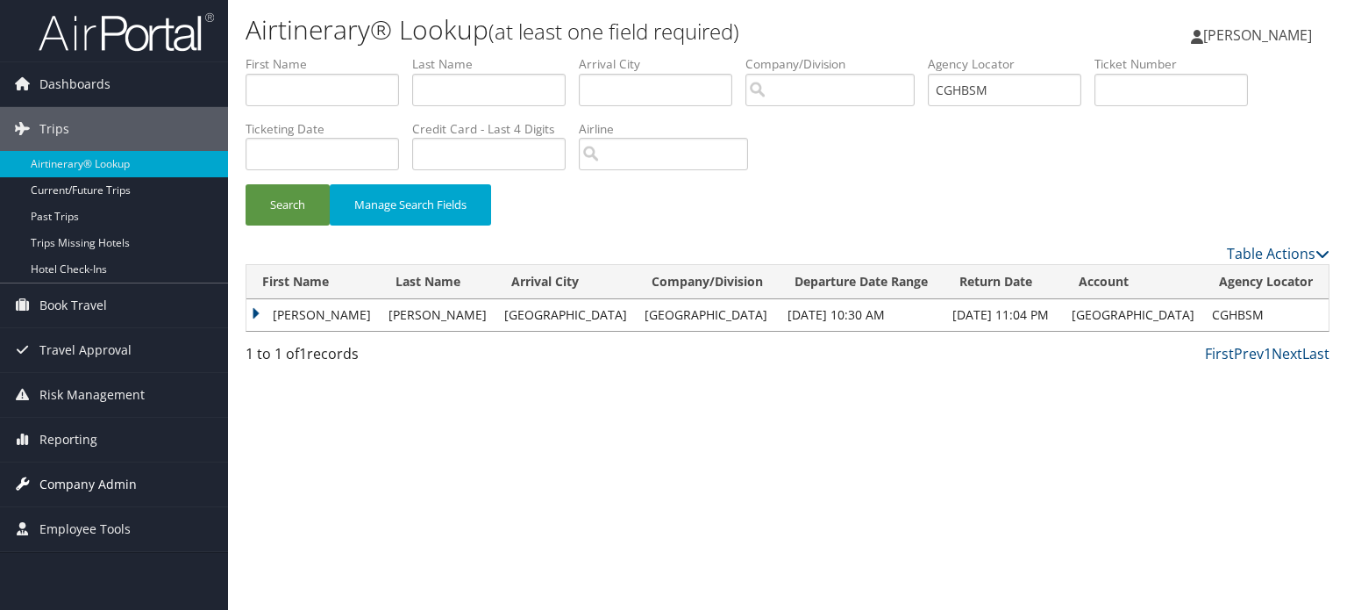 This screenshot has width=1347, height=610. Describe the element at coordinates (707, 282) in the screenshot. I see `th: Company/Division` at that location.